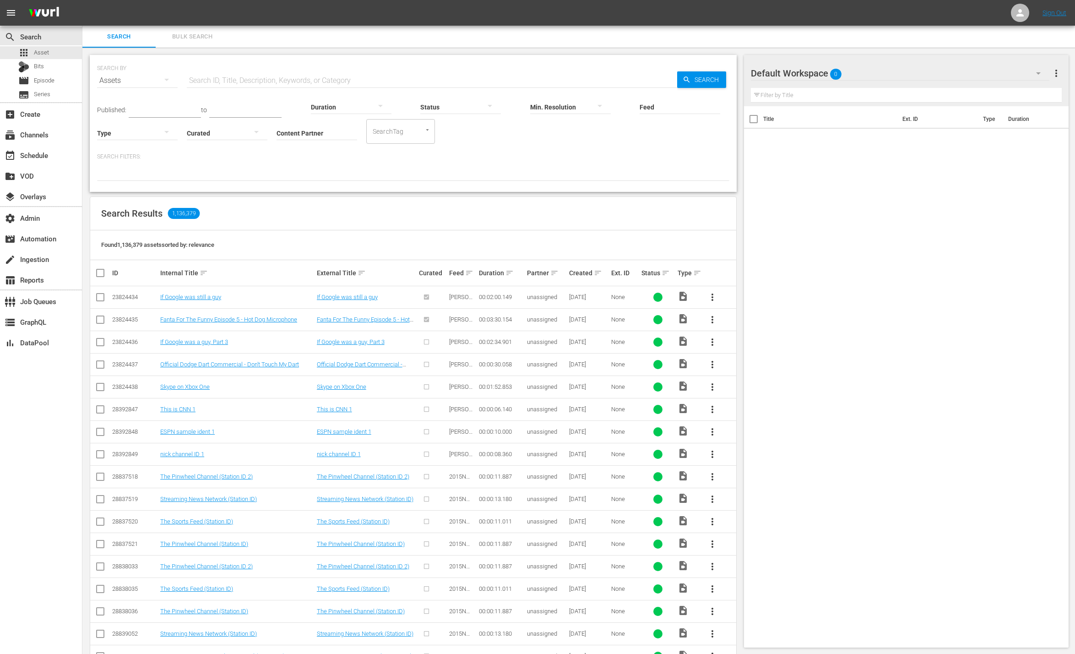 The width and height of the screenshot is (1075, 654). What do you see at coordinates (135, 454) in the screenshot?
I see `div: 28392849` at bounding box center [135, 454].